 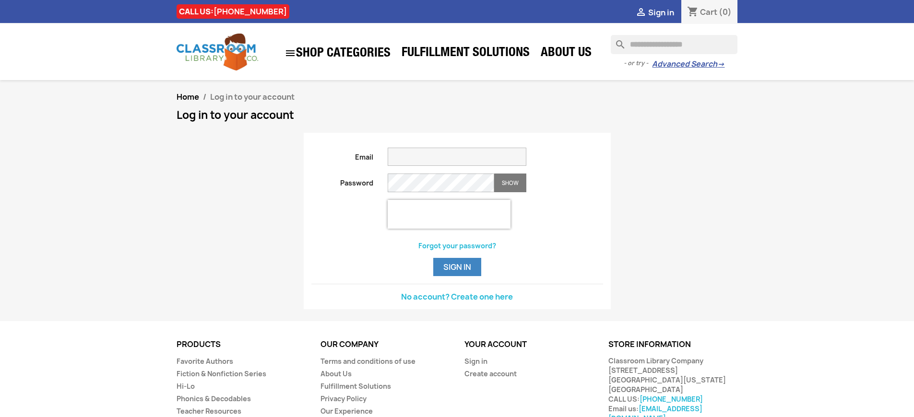 I want to click on label: Password, so click(x=343, y=181).